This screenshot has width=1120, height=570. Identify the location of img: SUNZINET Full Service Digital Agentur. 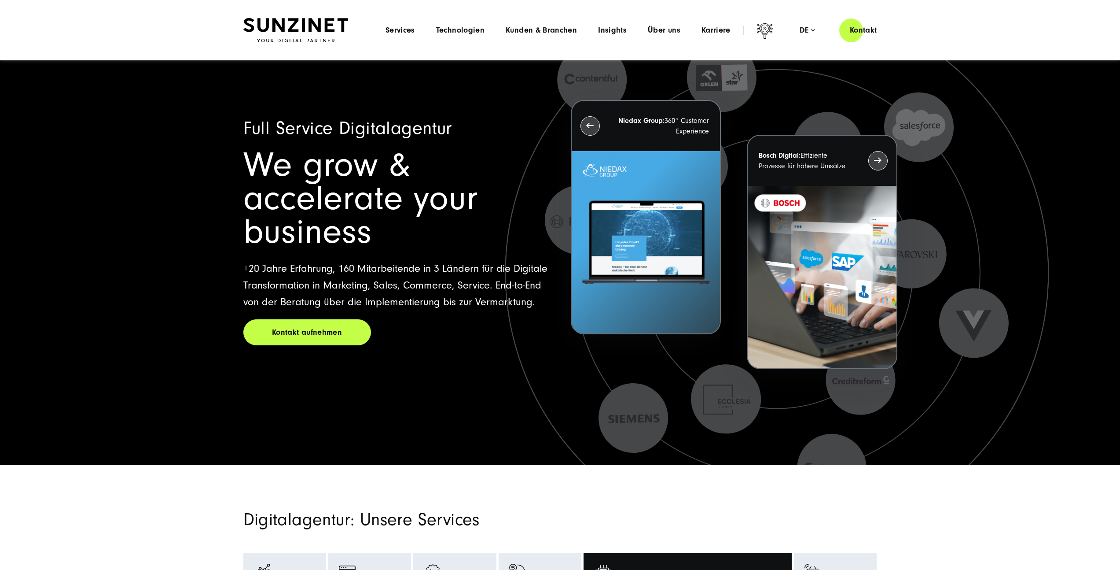
(296, 30).